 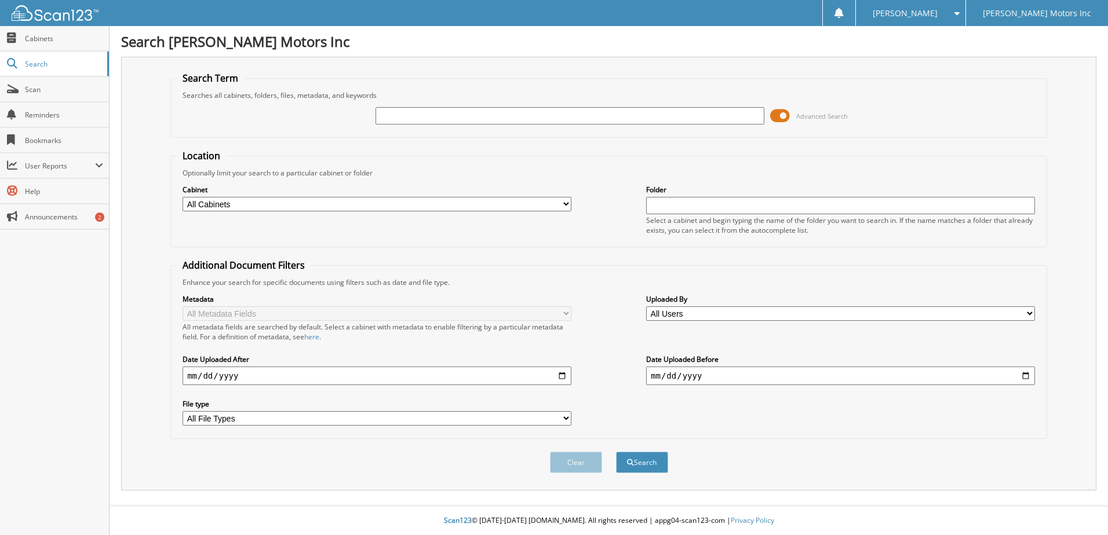 What do you see at coordinates (840, 359) in the screenshot?
I see `label: Date Uploaded Before` at bounding box center [840, 359].